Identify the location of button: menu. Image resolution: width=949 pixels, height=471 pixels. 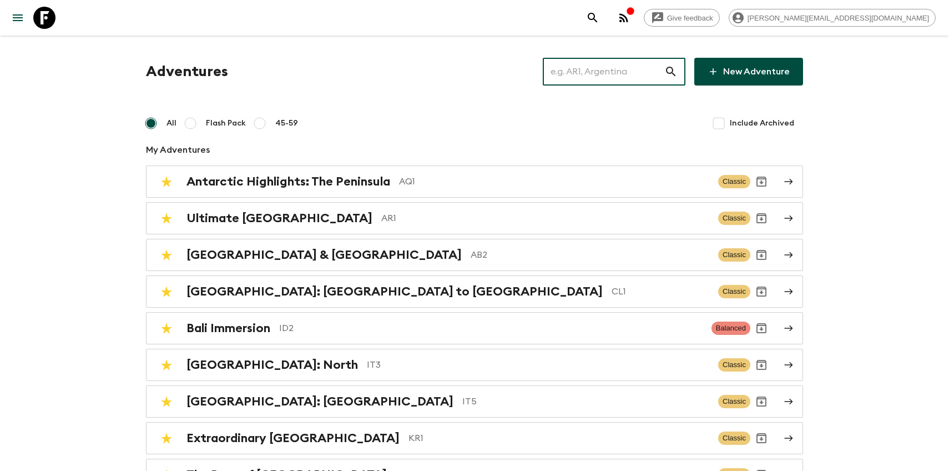
(18, 18).